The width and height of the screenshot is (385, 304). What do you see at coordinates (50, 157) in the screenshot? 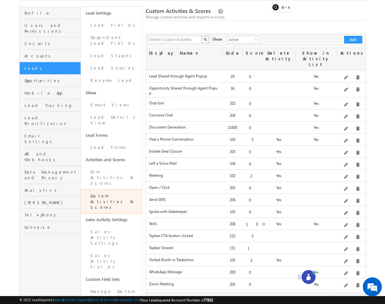
I see `a: API and Webhooks` at bounding box center [50, 157].